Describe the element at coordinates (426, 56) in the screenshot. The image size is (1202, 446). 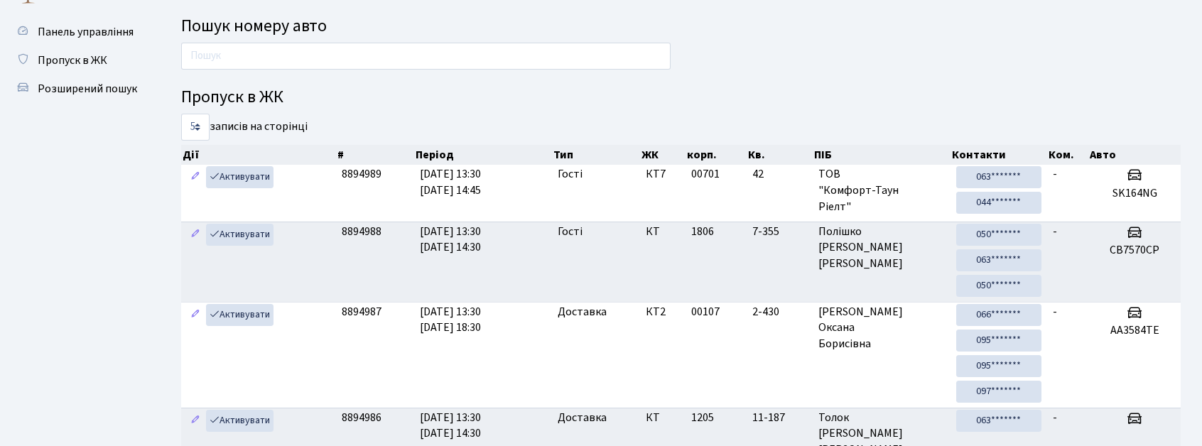
I see `input: Пошук` at that location.